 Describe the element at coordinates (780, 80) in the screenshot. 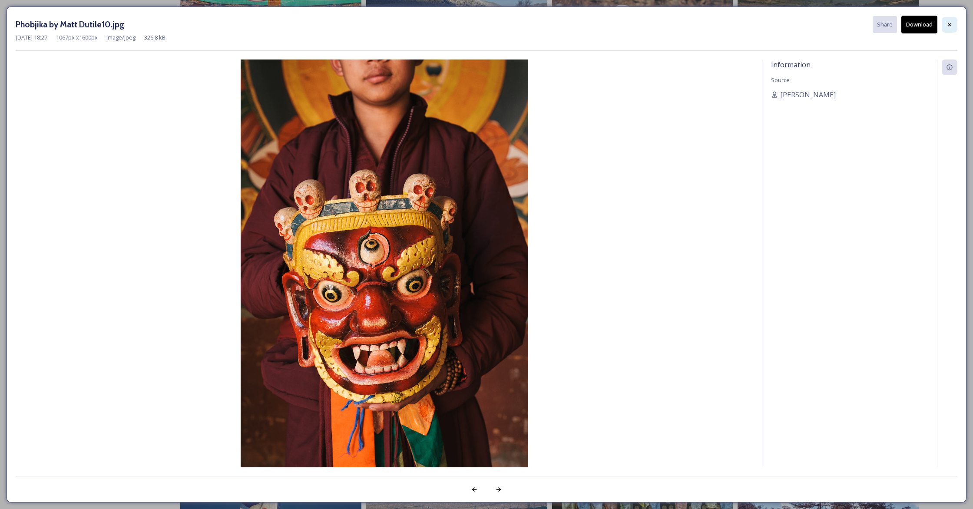

I see `span: Source` at that location.